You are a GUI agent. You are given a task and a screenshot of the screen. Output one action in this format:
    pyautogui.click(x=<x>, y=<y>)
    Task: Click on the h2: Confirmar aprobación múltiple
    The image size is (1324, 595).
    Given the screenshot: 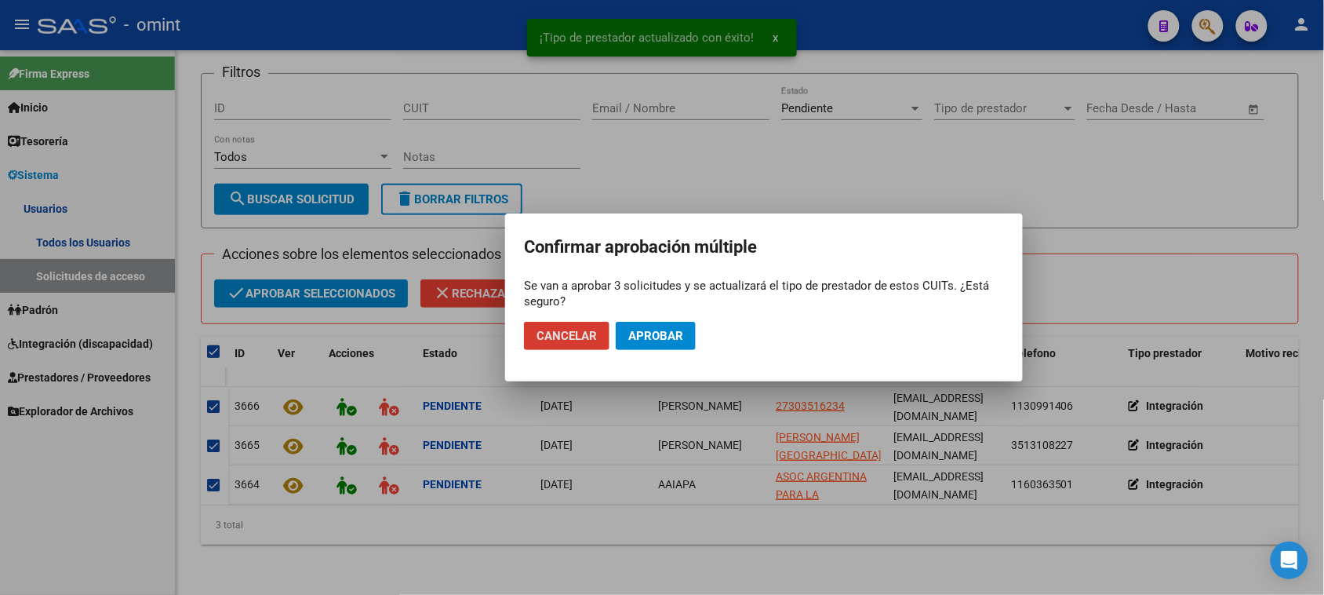 What is the action you would take?
    pyautogui.click(x=764, y=247)
    